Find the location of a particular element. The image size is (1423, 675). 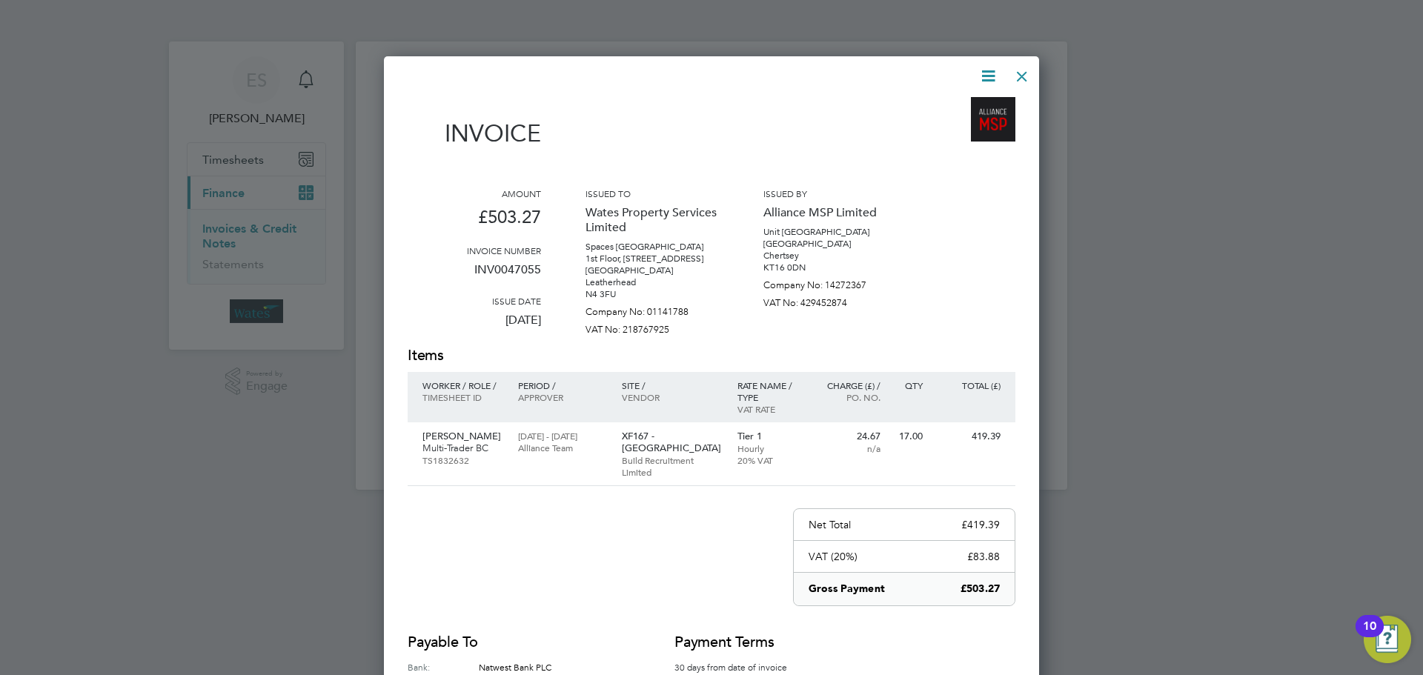

p: KT16 0DN is located at coordinates (830, 268).